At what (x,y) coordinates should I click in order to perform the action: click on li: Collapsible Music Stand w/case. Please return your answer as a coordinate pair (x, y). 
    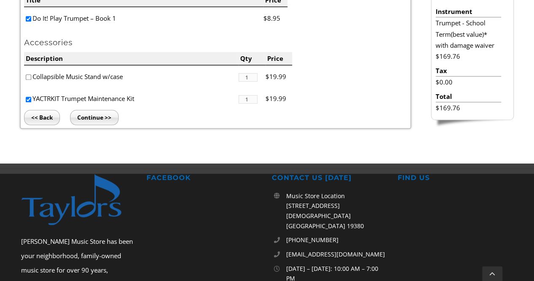
    Looking at the image, I should click on (131, 76).